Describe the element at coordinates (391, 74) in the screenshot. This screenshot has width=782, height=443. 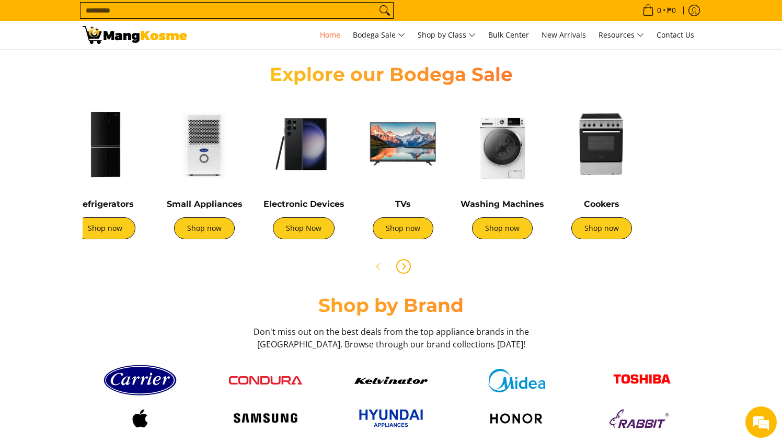
I see `h2: Explore our Bodega Sale` at that location.